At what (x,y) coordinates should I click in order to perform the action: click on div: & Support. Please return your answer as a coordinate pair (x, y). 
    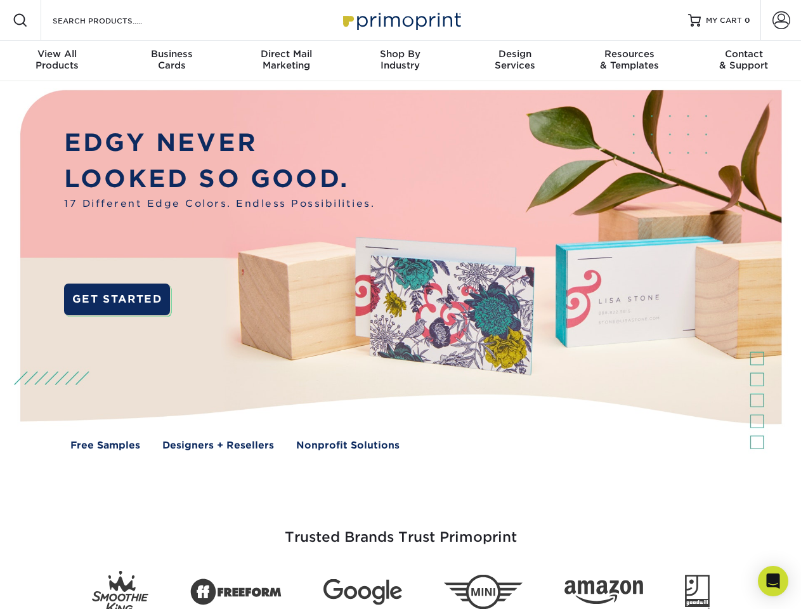
    Looking at the image, I should click on (744, 60).